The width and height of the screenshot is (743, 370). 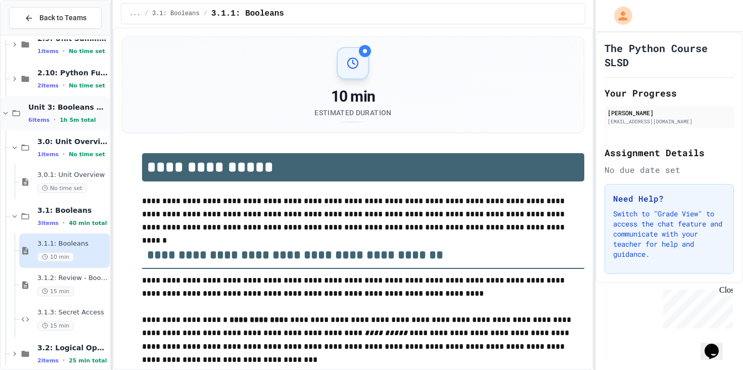 What do you see at coordinates (63, 18) in the screenshot?
I see `span: Back to Teams` at bounding box center [63, 18].